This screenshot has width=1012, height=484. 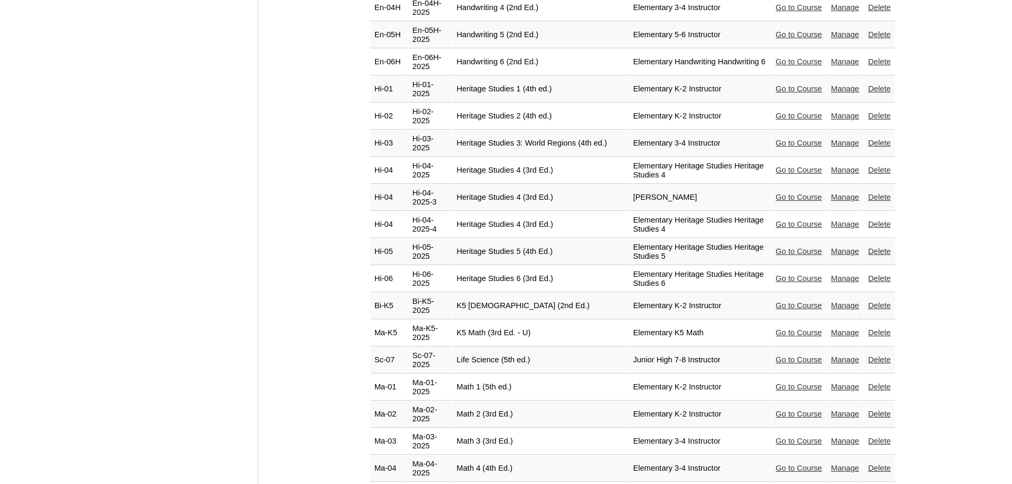 What do you see at coordinates (430, 387) in the screenshot?
I see `td: Ma-01-2025` at bounding box center [430, 387].